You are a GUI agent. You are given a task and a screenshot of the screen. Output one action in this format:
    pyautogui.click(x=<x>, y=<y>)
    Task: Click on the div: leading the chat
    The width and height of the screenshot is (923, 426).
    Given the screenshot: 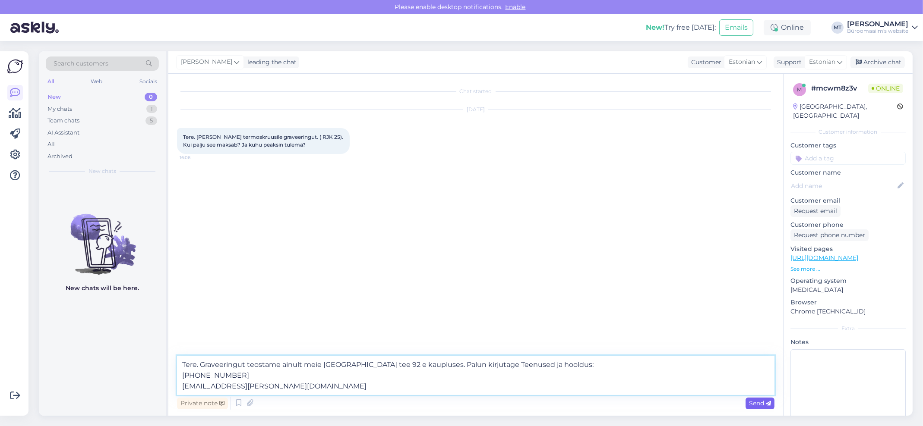 What is the action you would take?
    pyautogui.click(x=270, y=62)
    